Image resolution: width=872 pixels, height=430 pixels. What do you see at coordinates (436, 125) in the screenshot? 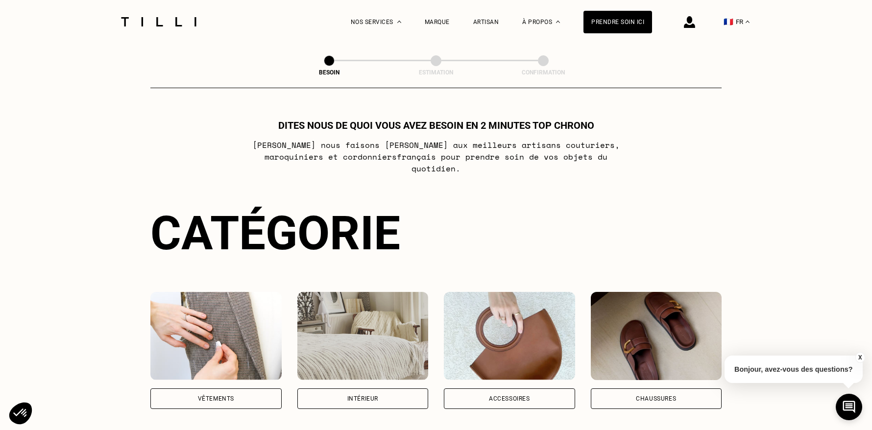
I see `h1: Dites nous de quoi vous avez besoin en 2 minutes top chrono` at bounding box center [436, 125].